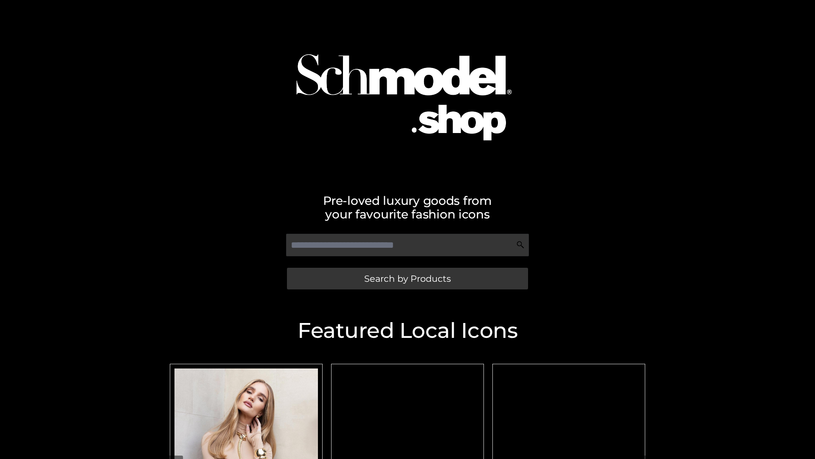 This screenshot has height=459, width=815. I want to click on a: Search by Products, so click(408, 278).